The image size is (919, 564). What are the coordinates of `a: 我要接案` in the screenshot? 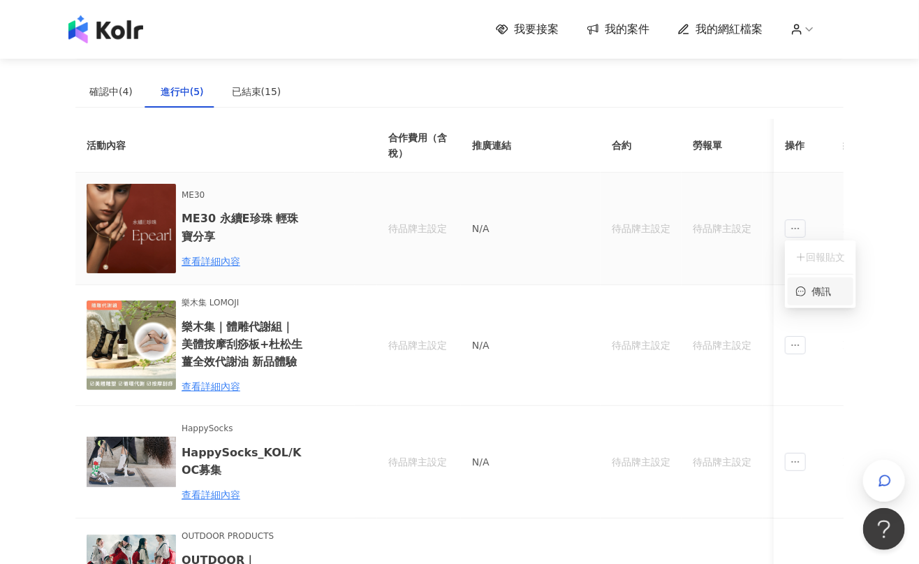 It's located at (528, 29).